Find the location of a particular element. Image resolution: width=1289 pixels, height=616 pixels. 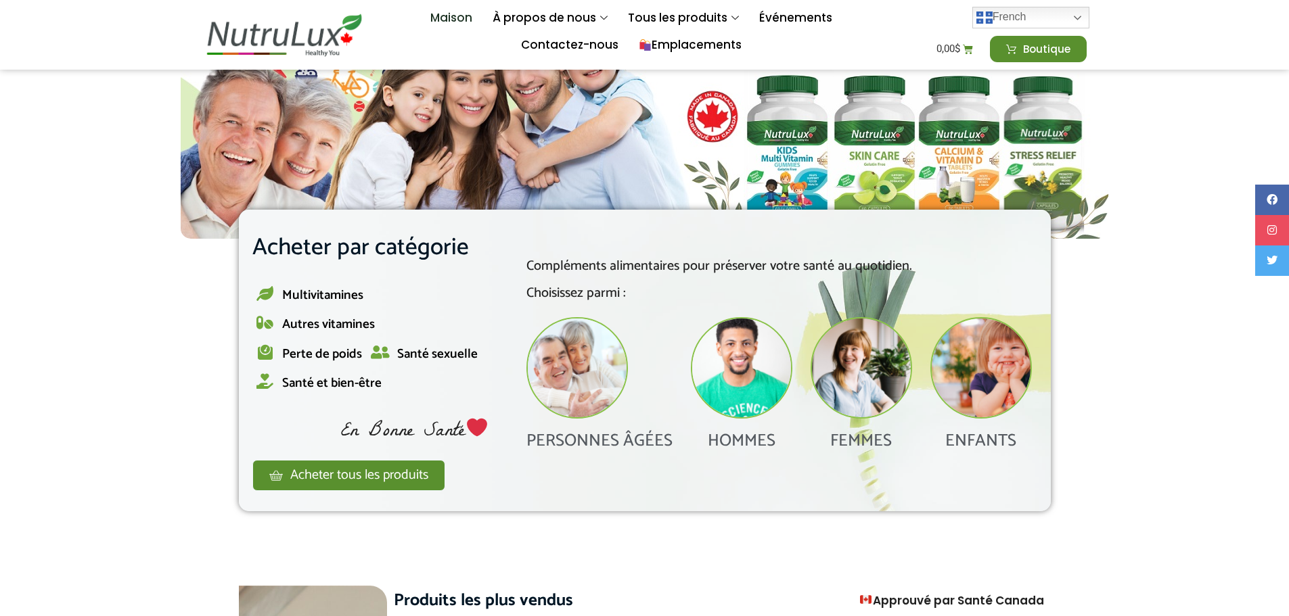

font: Acheter par catégorie is located at coordinates (361, 248).